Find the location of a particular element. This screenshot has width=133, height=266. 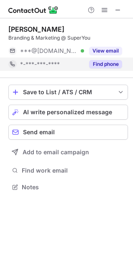

button: Notes is located at coordinates (68, 187).